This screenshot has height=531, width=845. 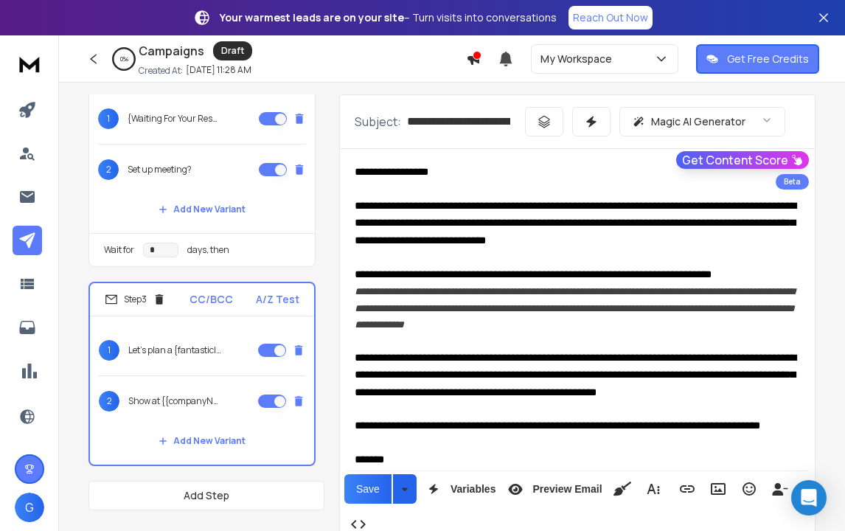 What do you see at coordinates (768, 59) in the screenshot?
I see `p: Get Free Credits` at bounding box center [768, 59].